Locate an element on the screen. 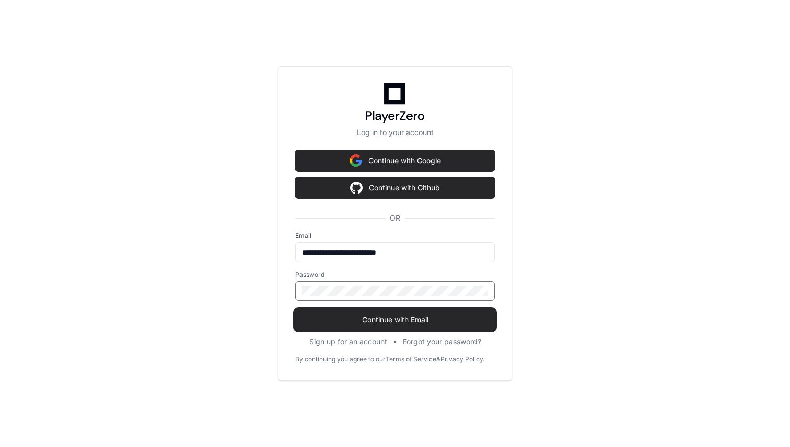 This screenshot has height=447, width=790. button: Continue with Email is located at coordinates (395, 320).